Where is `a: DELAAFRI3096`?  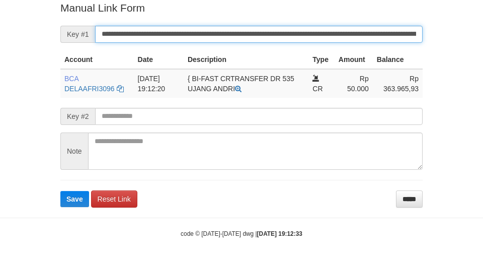 a: DELAAFRI3096 is located at coordinates (90, 89).